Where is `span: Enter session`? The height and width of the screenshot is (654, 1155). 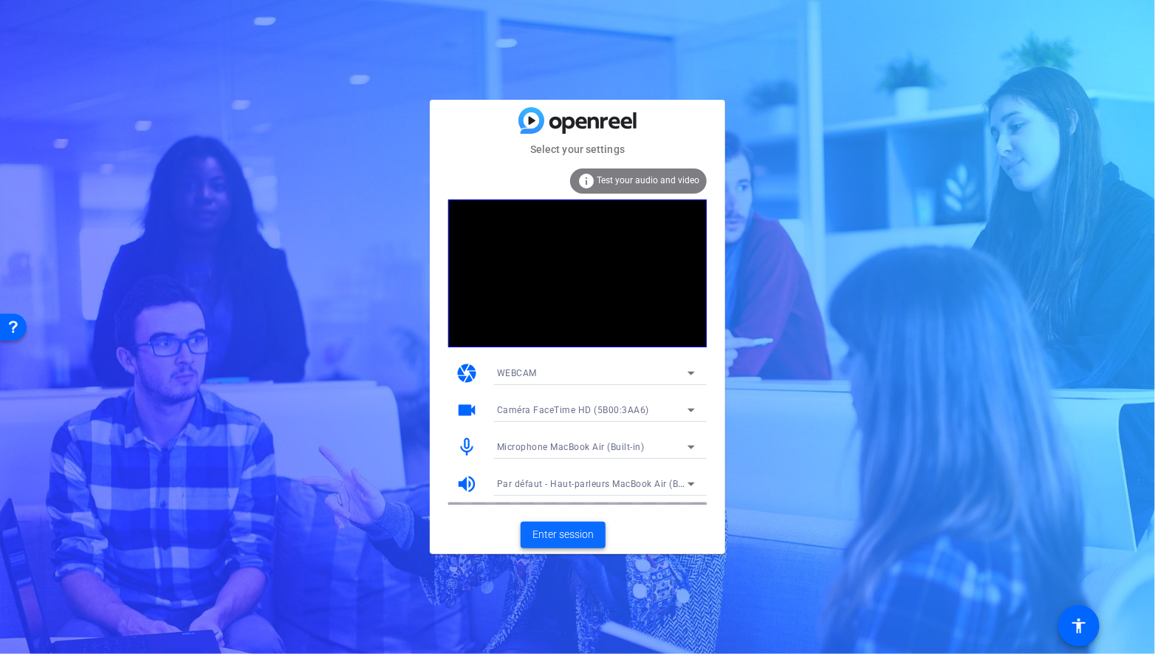
span: Enter session is located at coordinates (563, 534).